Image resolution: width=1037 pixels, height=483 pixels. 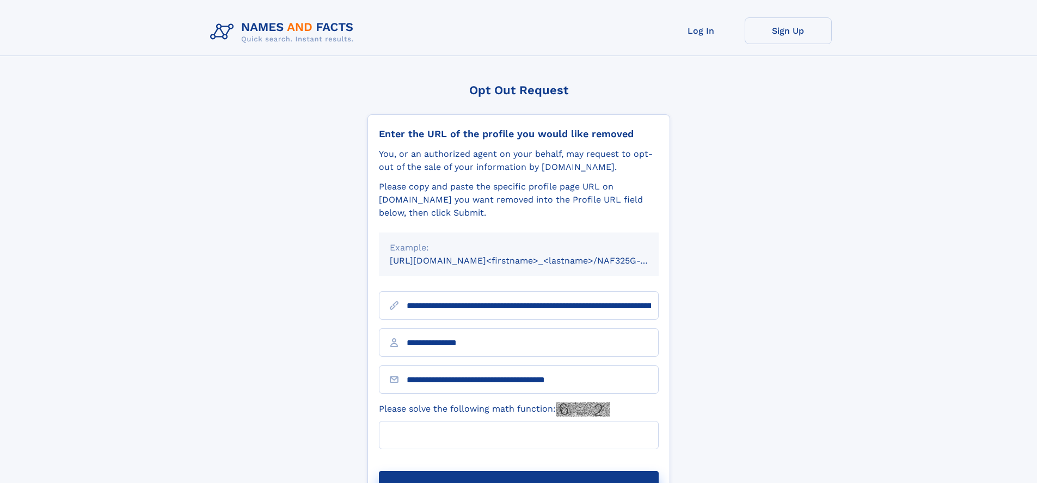 What do you see at coordinates (519, 161) in the screenshot?
I see `div: You, or an authorized agent on your behalf, may request to opt-out of the sale of your informatio...` at bounding box center [519, 161].